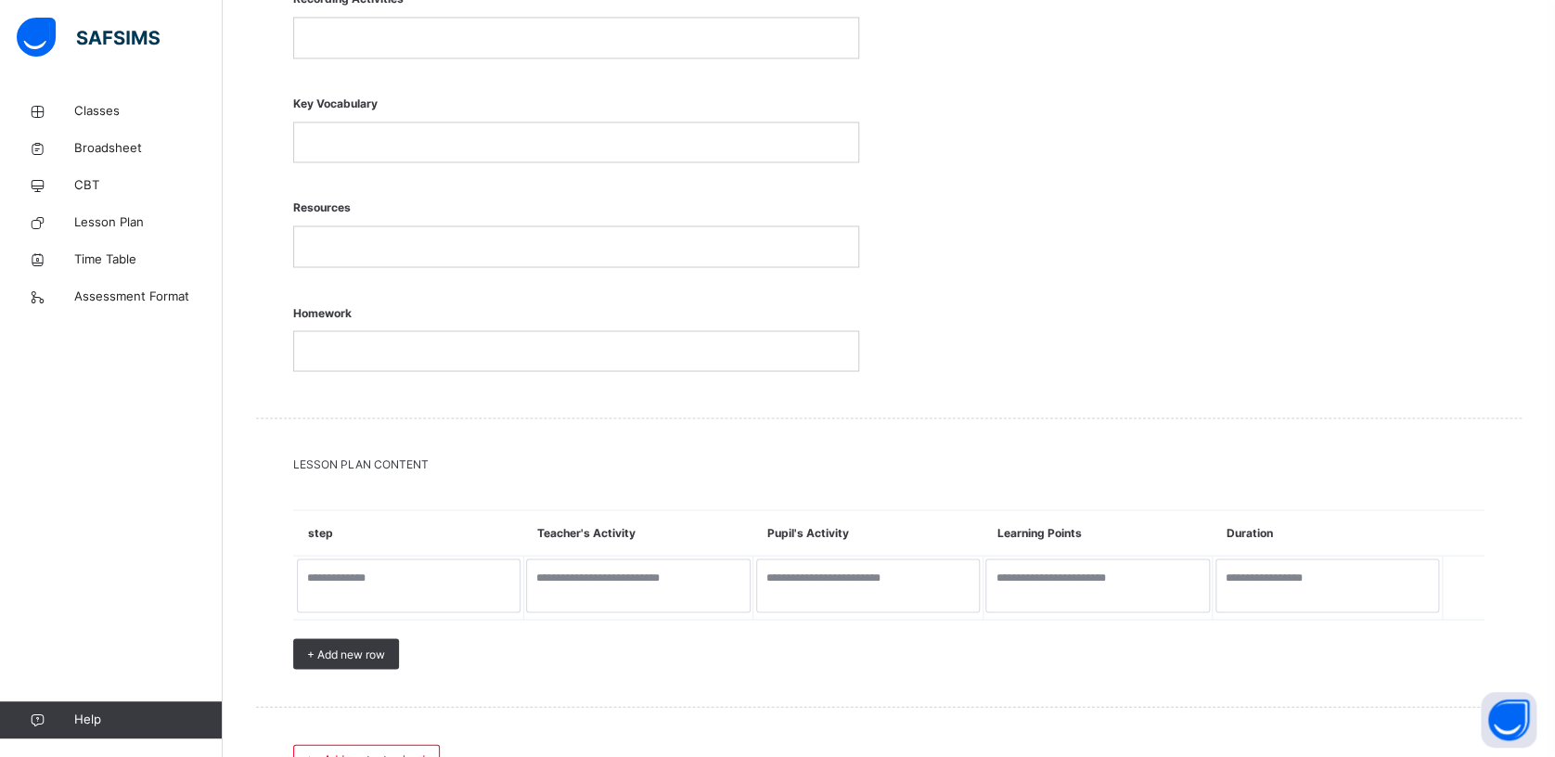 The width and height of the screenshot is (1555, 757). I want to click on span: Key Vocabulary, so click(576, 104).